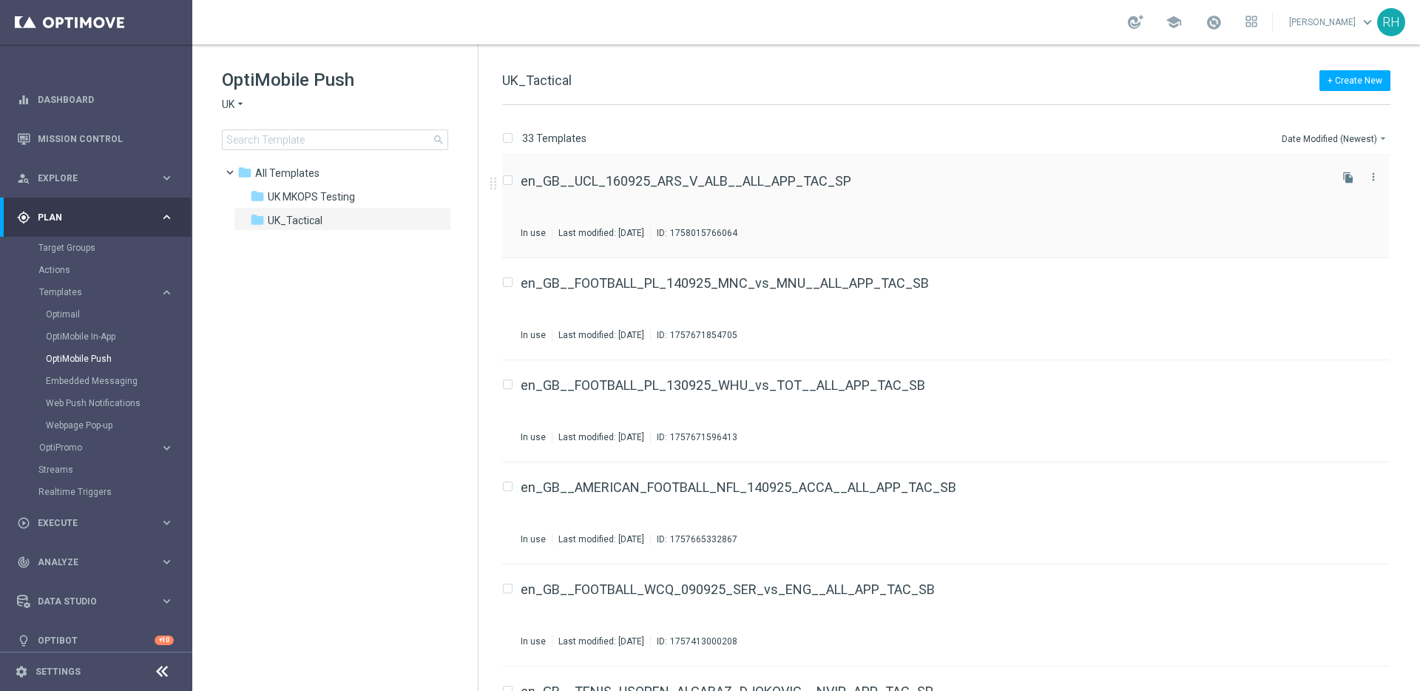 The image size is (1420, 691). Describe the element at coordinates (95, 100) in the screenshot. I see `button: equalizer Dashboard` at that location.